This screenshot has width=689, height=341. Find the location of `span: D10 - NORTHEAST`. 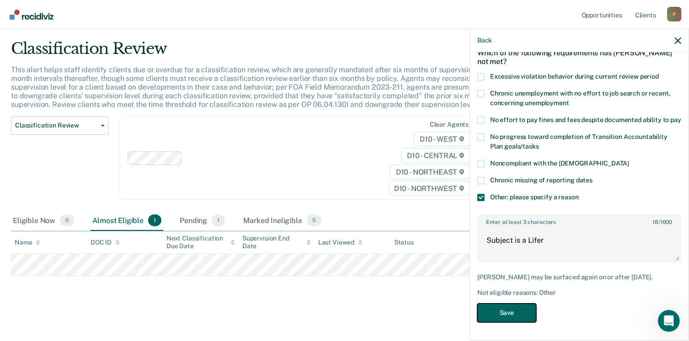

span: D10 - NORTHEAST is located at coordinates (430, 172).